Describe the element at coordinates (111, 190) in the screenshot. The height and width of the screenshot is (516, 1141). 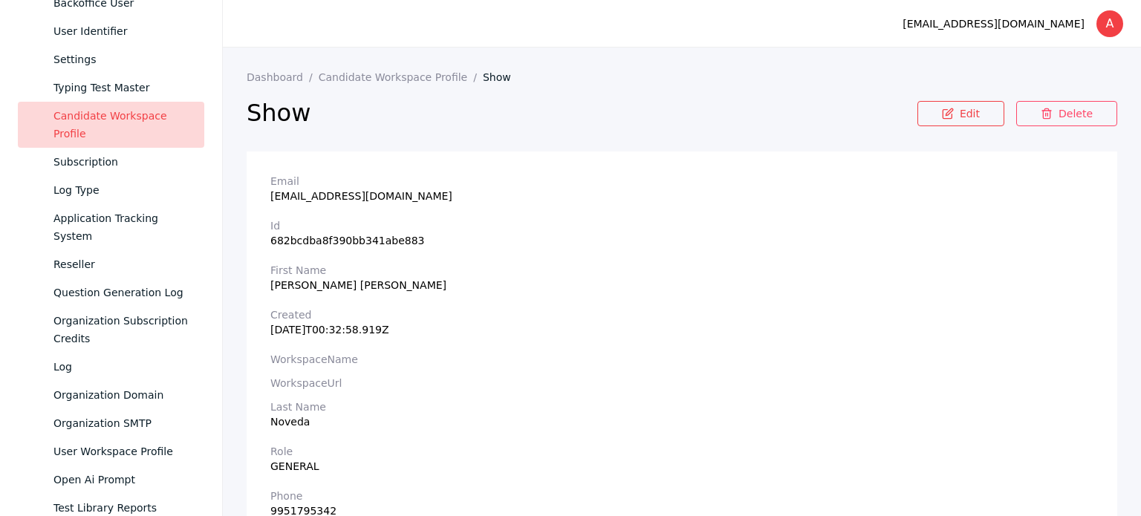
I see `a: Log Type` at that location.